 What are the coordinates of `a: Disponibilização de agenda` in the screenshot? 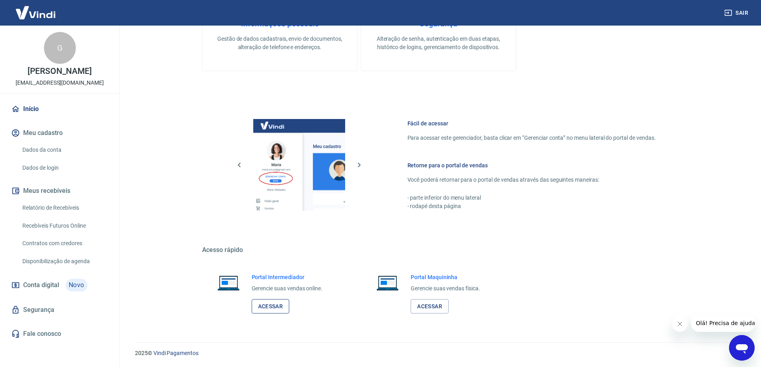 It's located at (64, 261).